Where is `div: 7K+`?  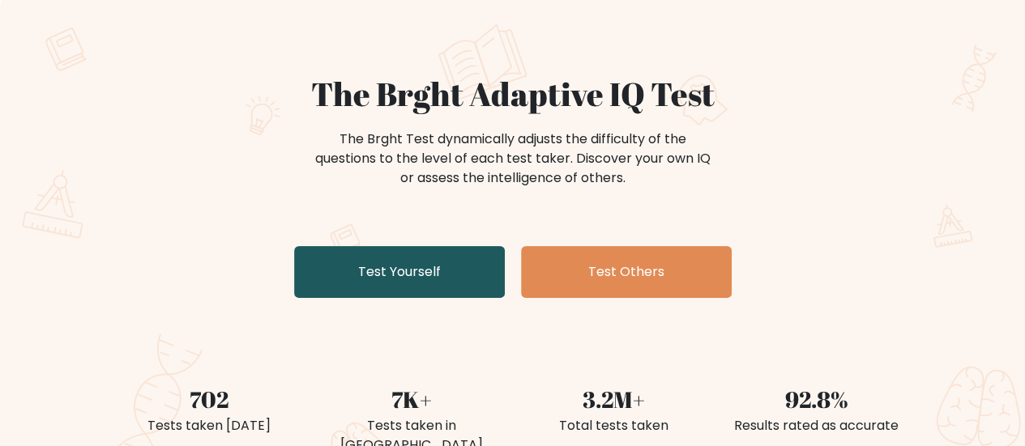
div: 7K+ is located at coordinates (412, 399).